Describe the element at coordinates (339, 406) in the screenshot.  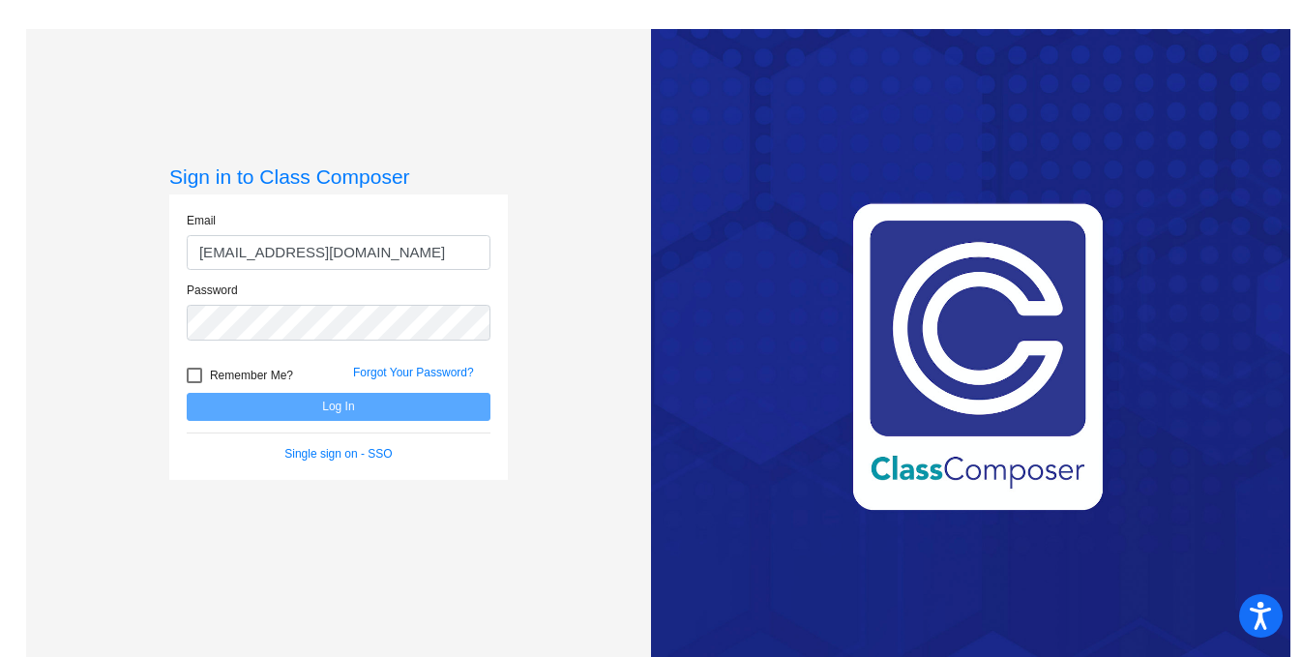
I see `button: Log In` at that location.